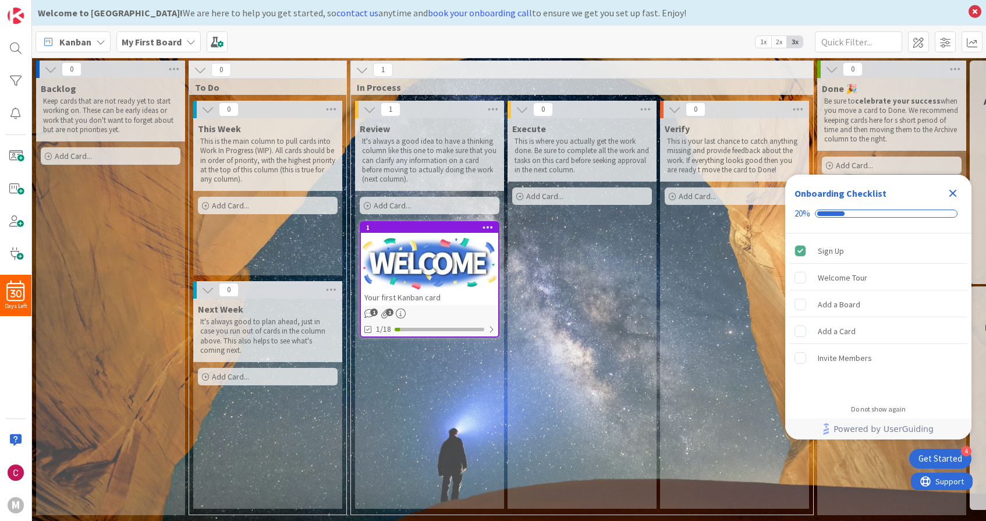  Describe the element at coordinates (879, 429) in the screenshot. I see `div: Footer` at that location.